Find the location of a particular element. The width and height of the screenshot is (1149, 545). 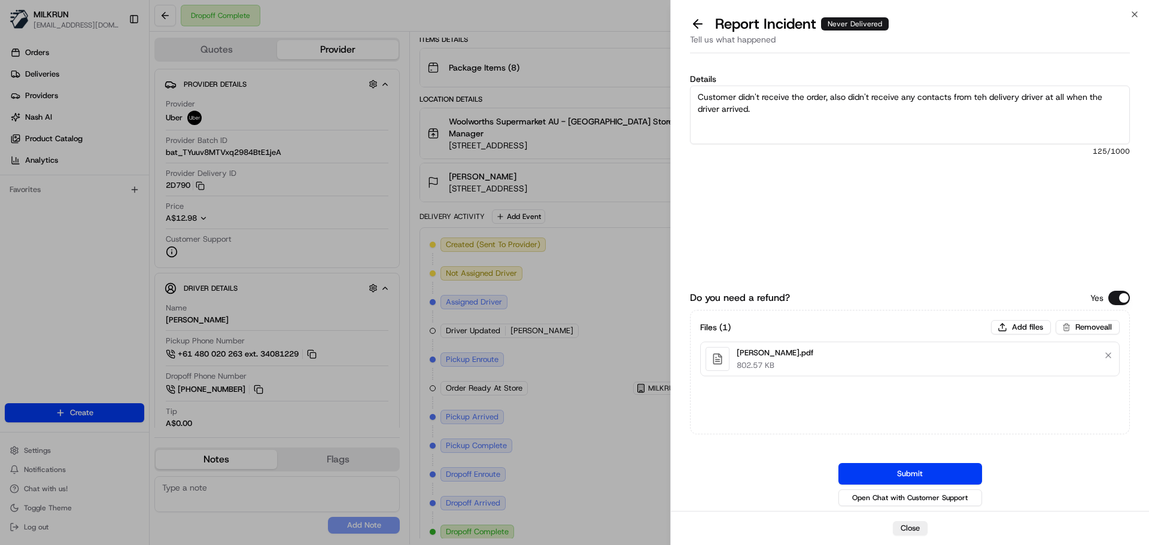

h3: Files ( 1 ) is located at coordinates (715, 327).